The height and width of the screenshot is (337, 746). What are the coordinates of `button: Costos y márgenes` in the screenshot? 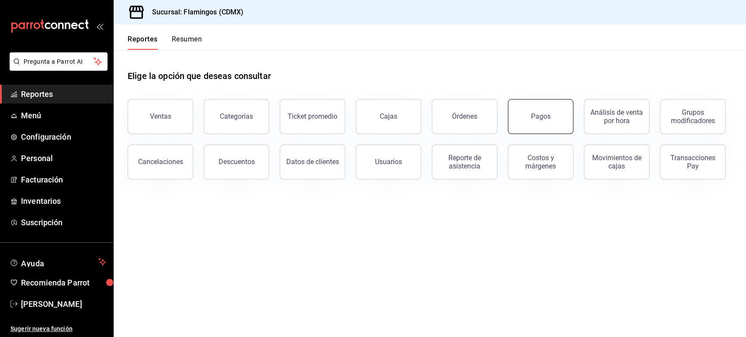 It's located at (541, 162).